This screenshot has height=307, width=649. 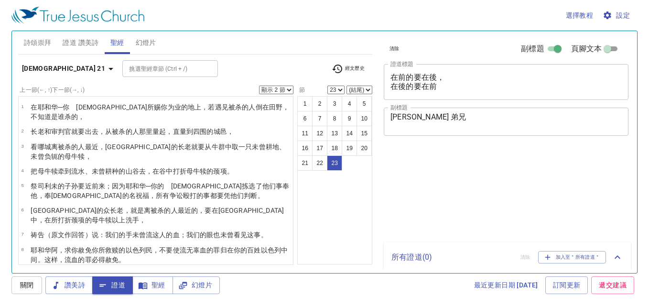 What do you see at coordinates (257, 235) in the screenshot?
I see `wh7200: 这事。` at bounding box center [257, 235].